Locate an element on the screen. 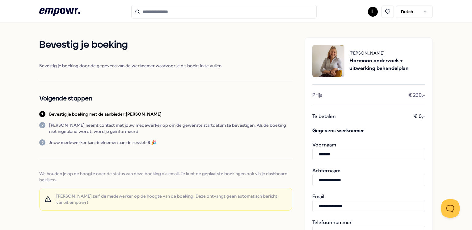 Image resolution: width=472 pixels, height=230 pixels. div: 1 is located at coordinates (42, 114).